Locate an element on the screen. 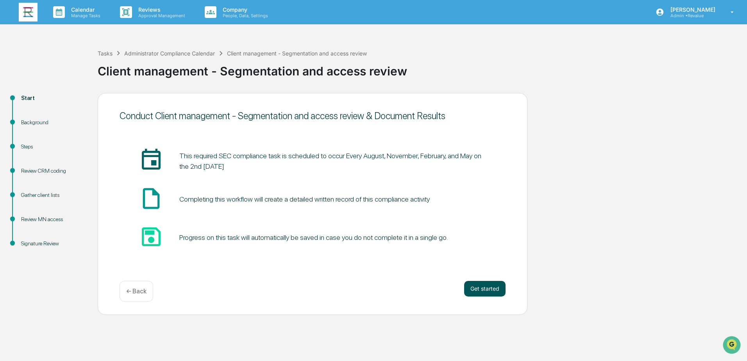  div: Progress on this task will automatically be saved in case you do not complete it in a single go. is located at coordinates (313, 237).